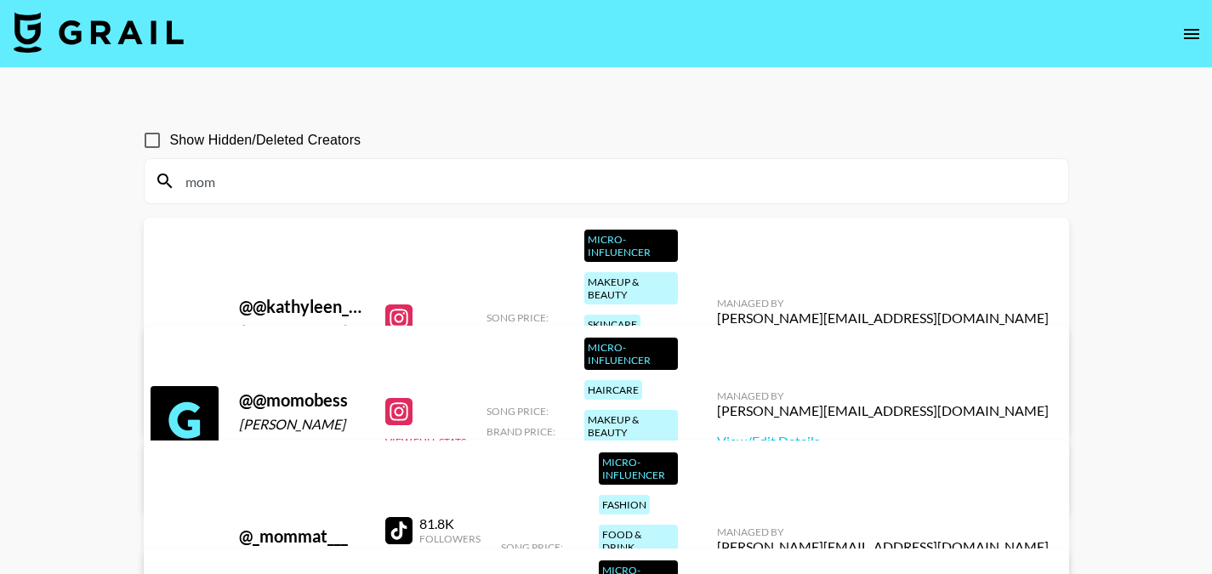  Describe the element at coordinates (616, 181) in the screenshot. I see `input: Search by User Name` at that location.